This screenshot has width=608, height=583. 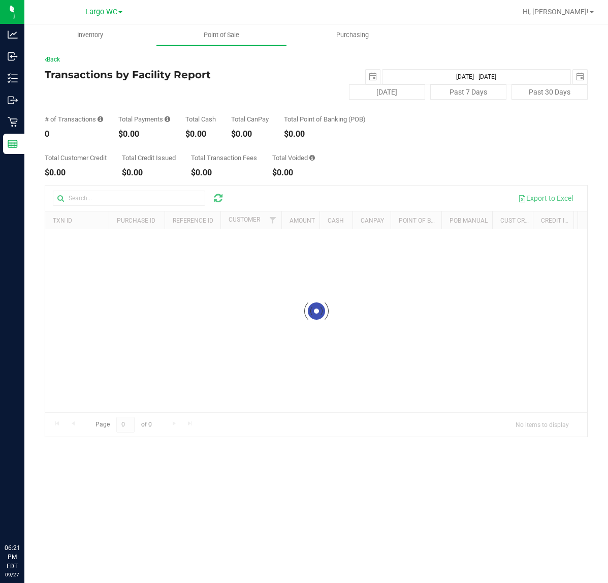 What do you see at coordinates (13, 100) in the screenshot?
I see `inline-svg: Outbound` at bounding box center [13, 100].